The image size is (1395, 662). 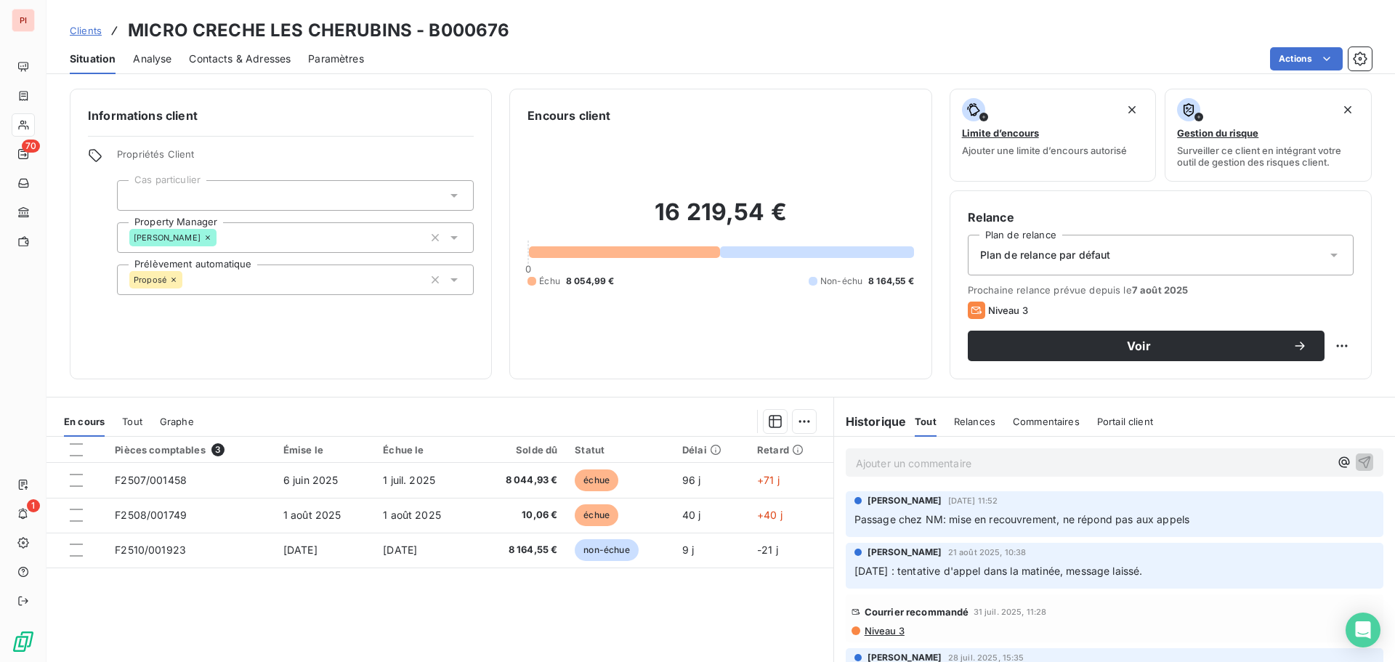 I want to click on span: 9 j, so click(x=688, y=549).